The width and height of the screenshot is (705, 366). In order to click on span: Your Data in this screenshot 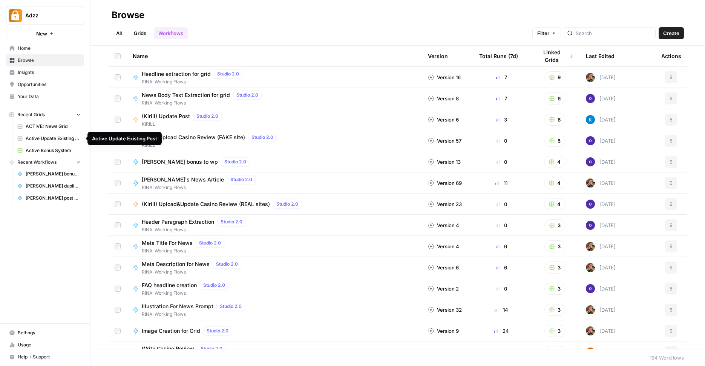, I will do `click(49, 97)`.